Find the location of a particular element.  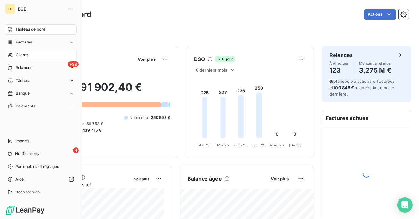

span: Banque is located at coordinates (23, 93).